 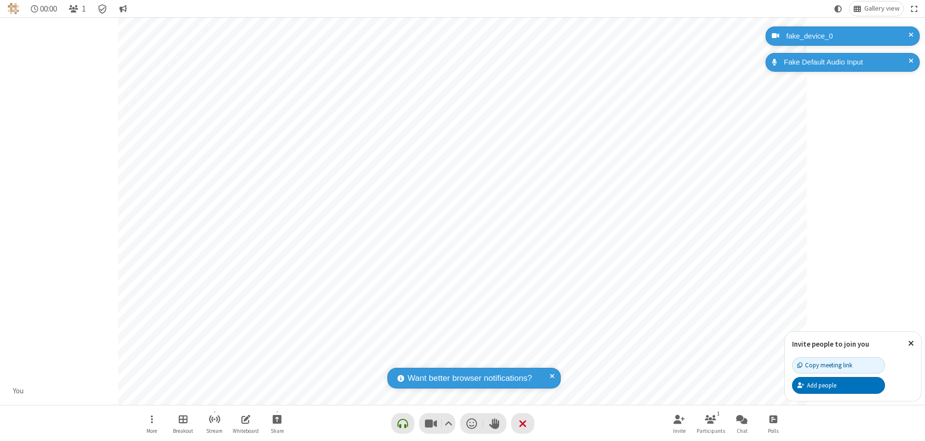 What do you see at coordinates (838, 385) in the screenshot?
I see `button: Add people` at bounding box center [838, 385].